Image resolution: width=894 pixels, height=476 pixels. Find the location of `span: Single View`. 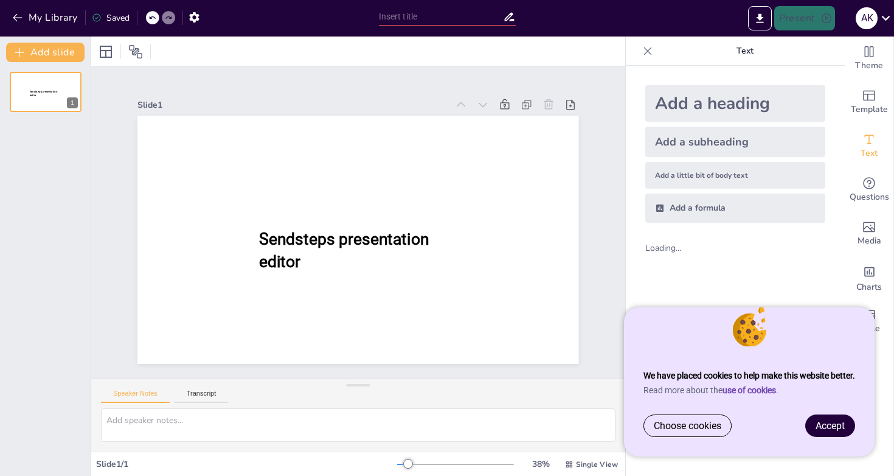

span: Single View is located at coordinates (597, 464).